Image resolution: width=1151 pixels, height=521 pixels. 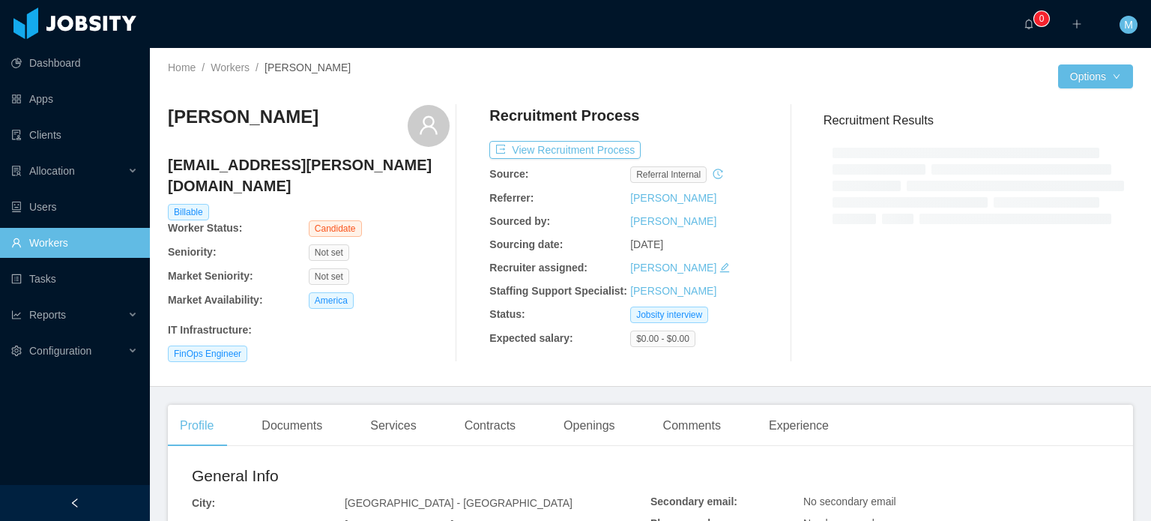 I want to click on b: Sourcing date:, so click(x=526, y=244).